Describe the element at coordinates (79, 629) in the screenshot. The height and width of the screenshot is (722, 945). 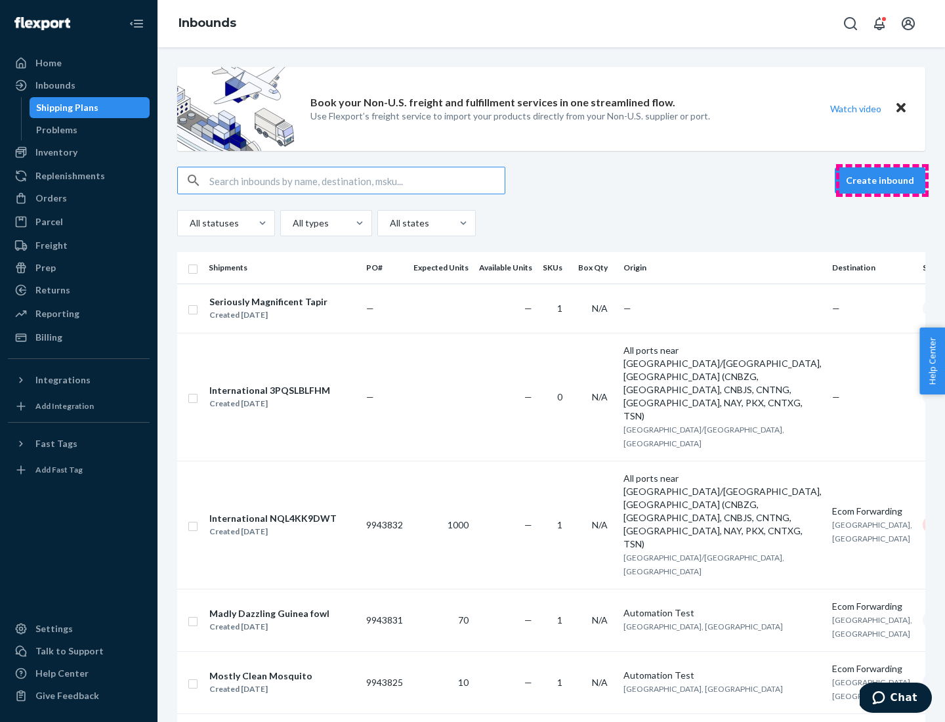
I see `a: Settings` at that location.